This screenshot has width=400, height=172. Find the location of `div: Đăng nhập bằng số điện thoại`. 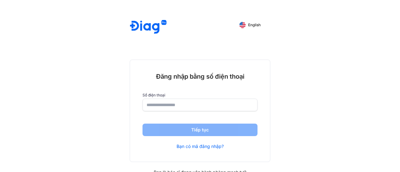

div: Đăng nhập bằng số điện thoại is located at coordinates (200, 77).